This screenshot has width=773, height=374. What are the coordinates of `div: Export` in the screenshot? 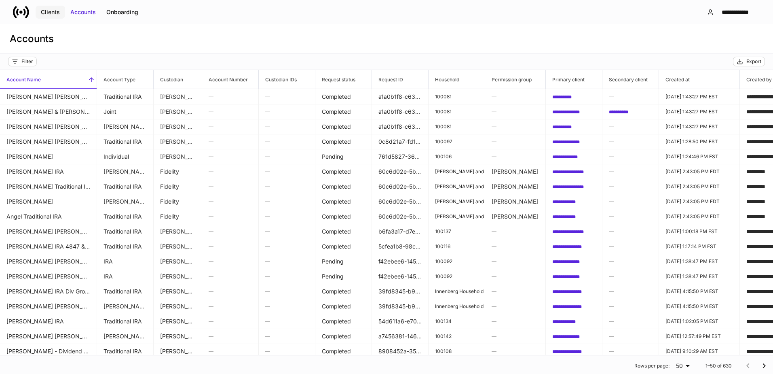 It's located at (754, 61).